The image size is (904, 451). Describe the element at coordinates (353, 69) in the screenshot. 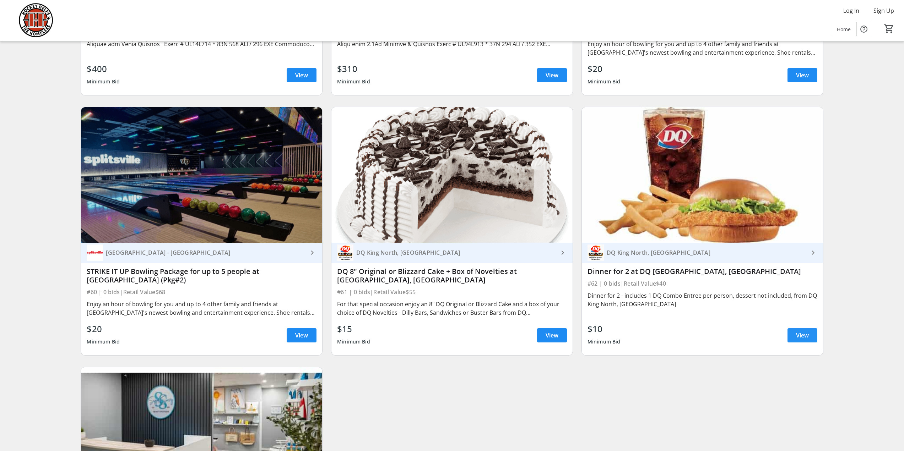

I see `div: $310` at that location.